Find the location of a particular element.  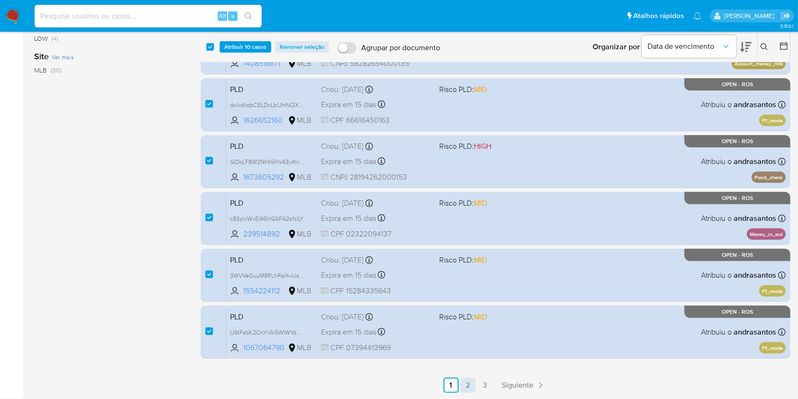

button: search-icon is located at coordinates (248, 16).